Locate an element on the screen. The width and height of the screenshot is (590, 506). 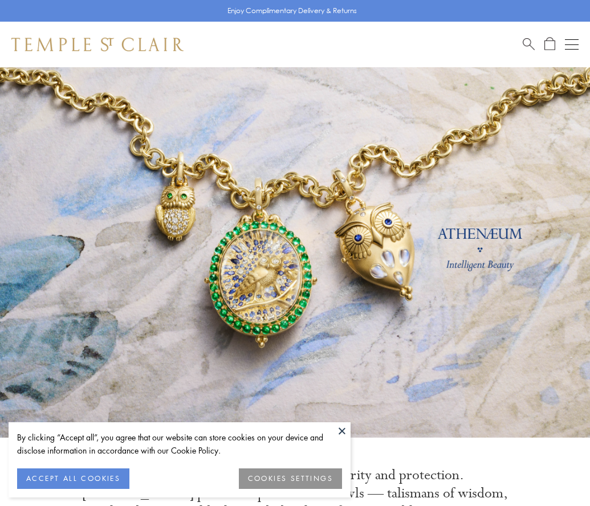
img: Temple St. Clair is located at coordinates (97, 44).